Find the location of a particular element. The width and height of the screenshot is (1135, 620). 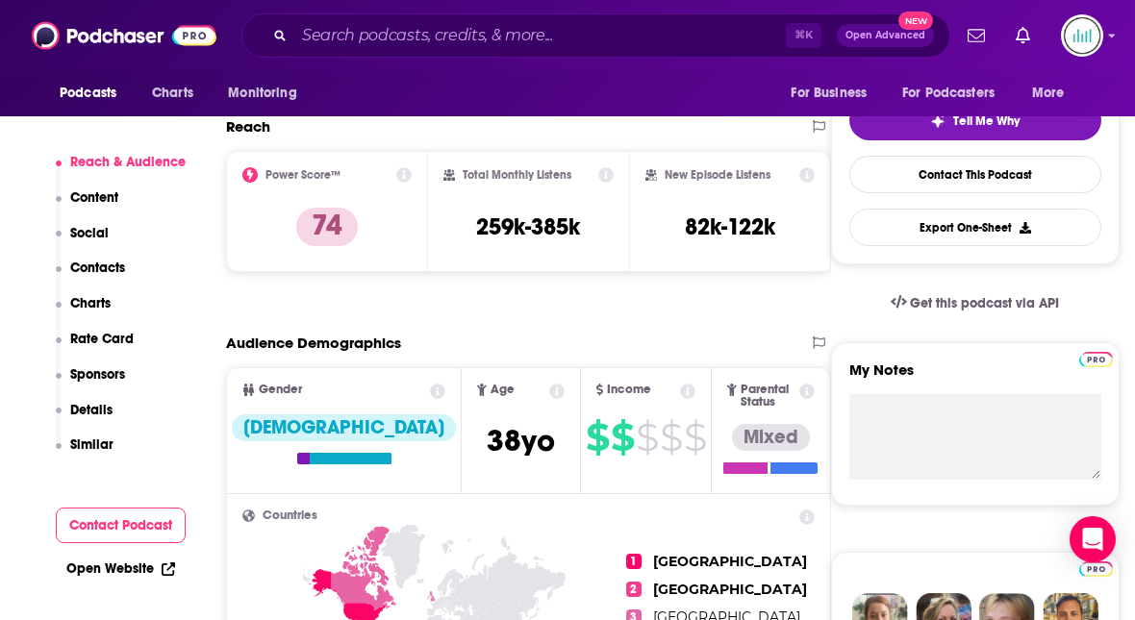

span: Podcasts is located at coordinates (88, 93).